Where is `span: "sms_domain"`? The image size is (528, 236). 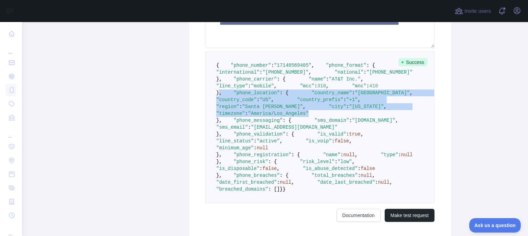 span: "sms_domain" is located at coordinates (332, 120).